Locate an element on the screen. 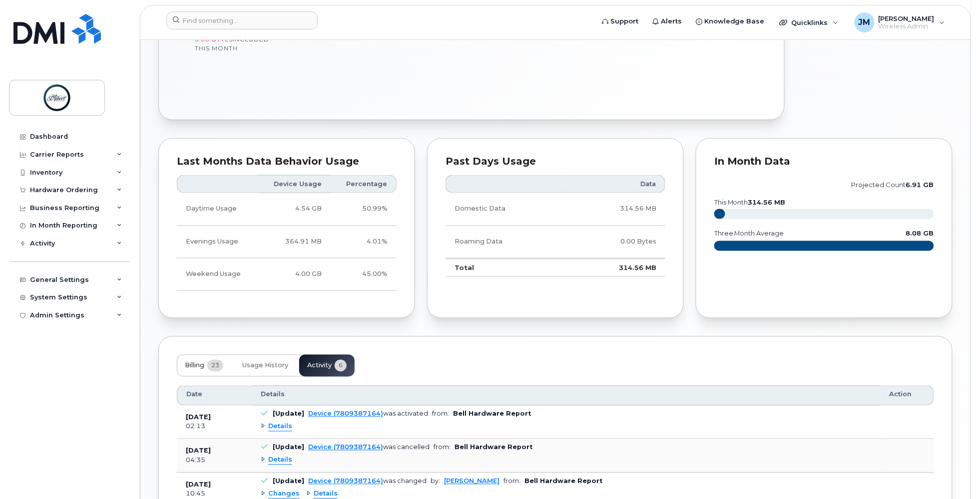 The width and height of the screenshot is (976, 499). span: Usage History is located at coordinates (265, 366).